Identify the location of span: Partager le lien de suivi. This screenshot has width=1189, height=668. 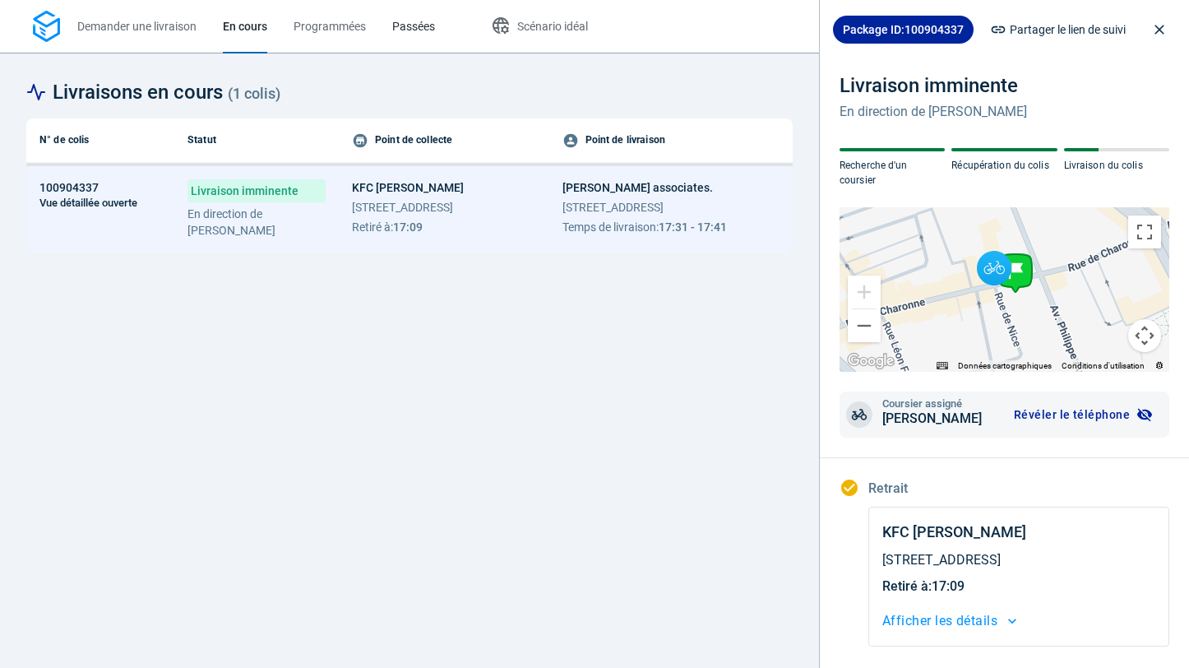
(1068, 30).